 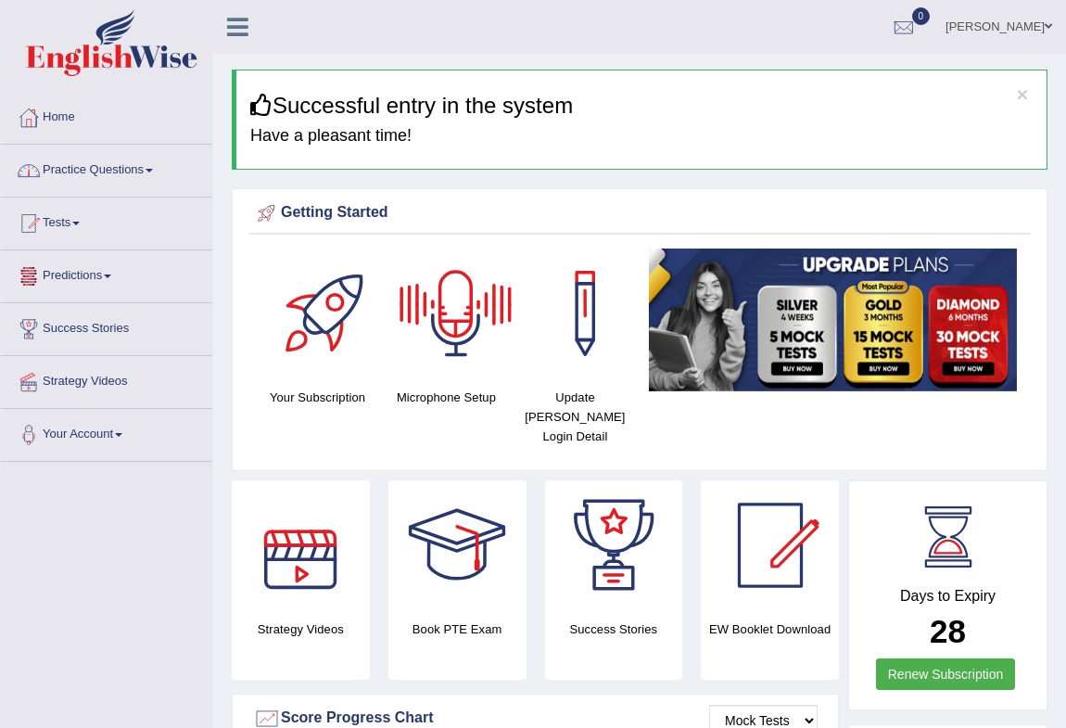 What do you see at coordinates (457, 629) in the screenshot?
I see `h4: Book PTE Exam` at bounding box center [457, 629].